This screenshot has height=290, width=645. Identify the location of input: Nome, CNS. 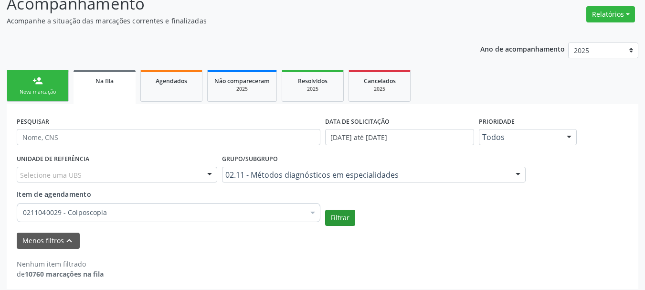
(169, 137).